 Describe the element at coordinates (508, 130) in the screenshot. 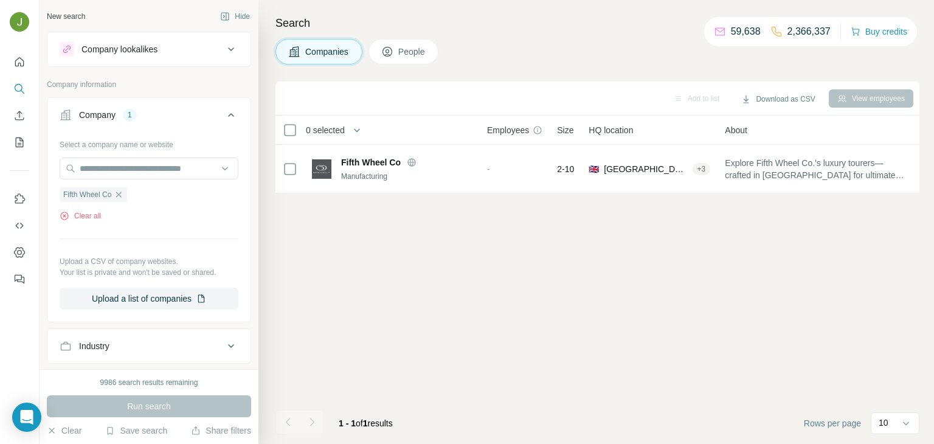

I see `span: Employees` at that location.